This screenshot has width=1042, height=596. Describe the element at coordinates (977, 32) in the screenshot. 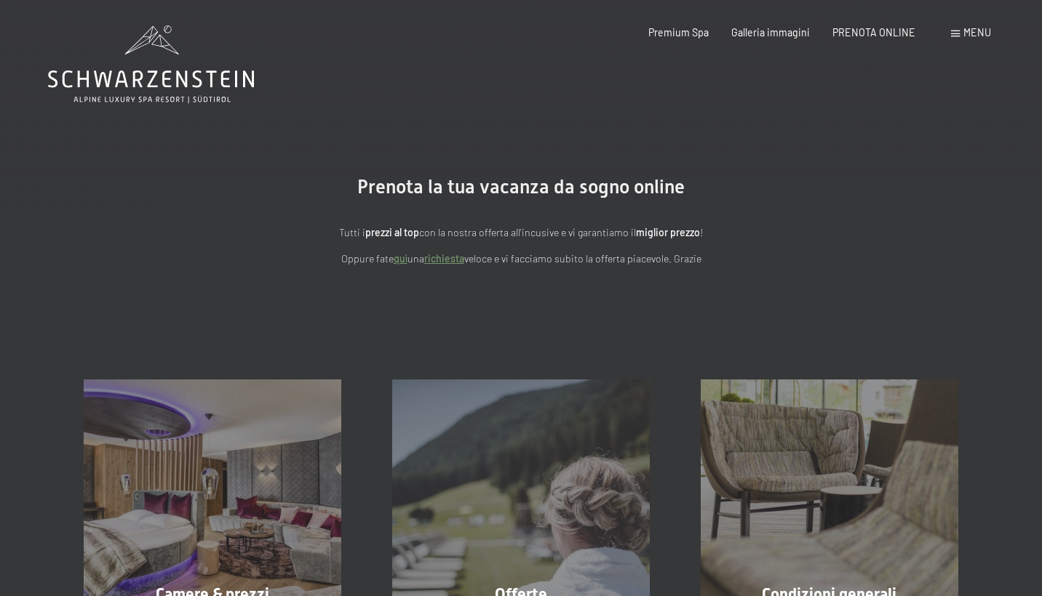

I see `span: Menu` at that location.